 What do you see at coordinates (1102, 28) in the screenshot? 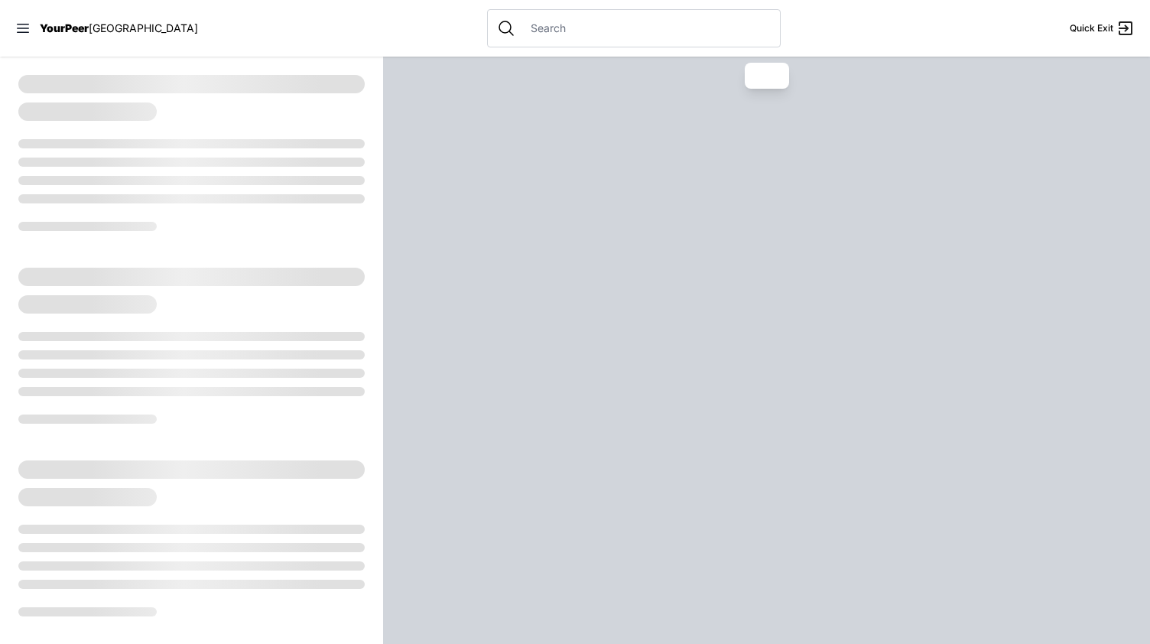
I see `a: Quick Exit` at bounding box center [1102, 28].